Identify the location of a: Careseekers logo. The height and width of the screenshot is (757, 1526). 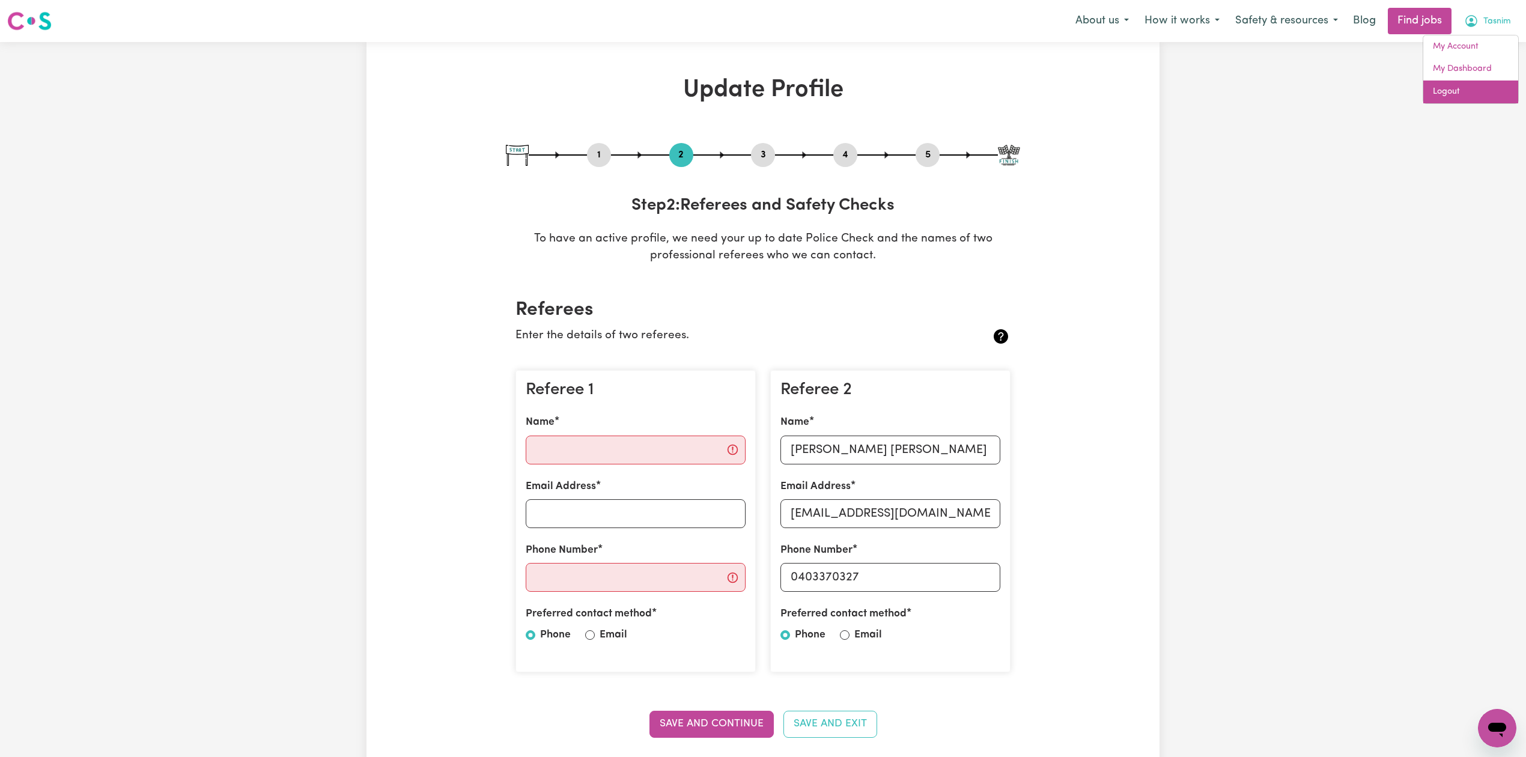
(29, 21).